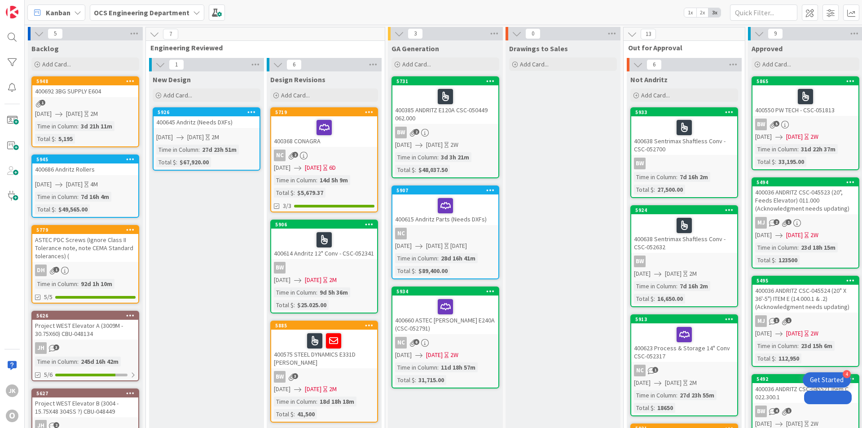  What do you see at coordinates (41, 348) in the screenshot?
I see `div: JH` at bounding box center [41, 348].